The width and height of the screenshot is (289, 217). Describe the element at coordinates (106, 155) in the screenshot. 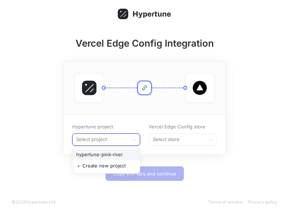

I see `div: hypertune-pink-river` at that location.